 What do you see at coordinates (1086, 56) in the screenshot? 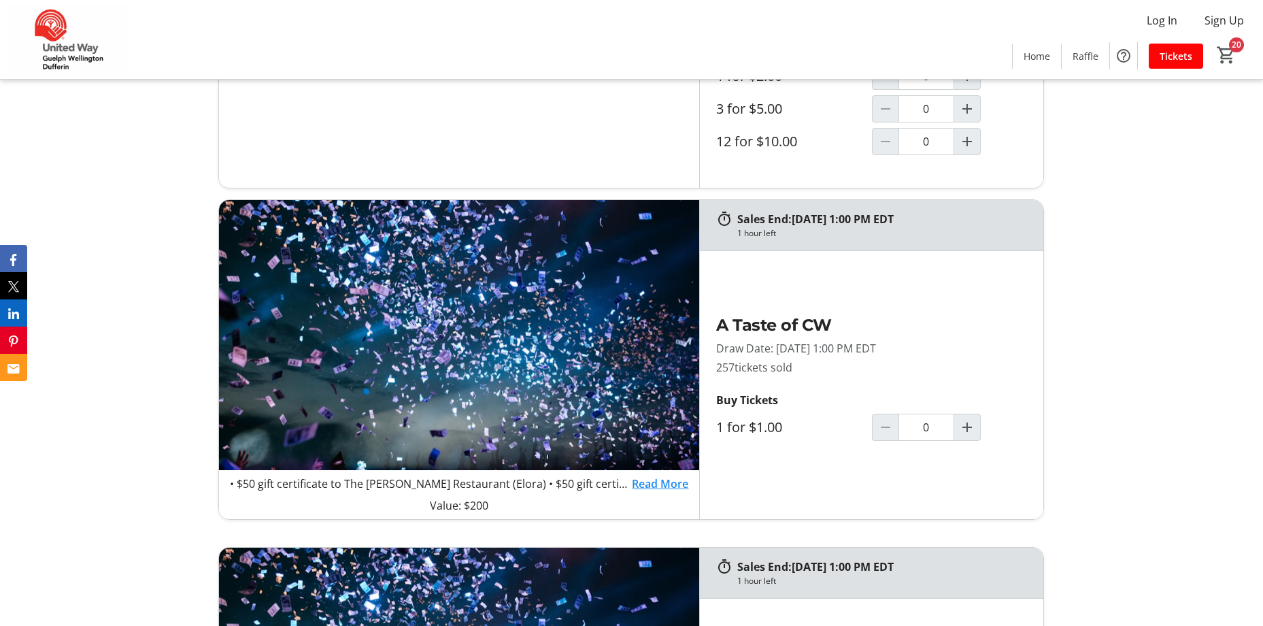
I see `span: Raffle` at bounding box center [1086, 56].